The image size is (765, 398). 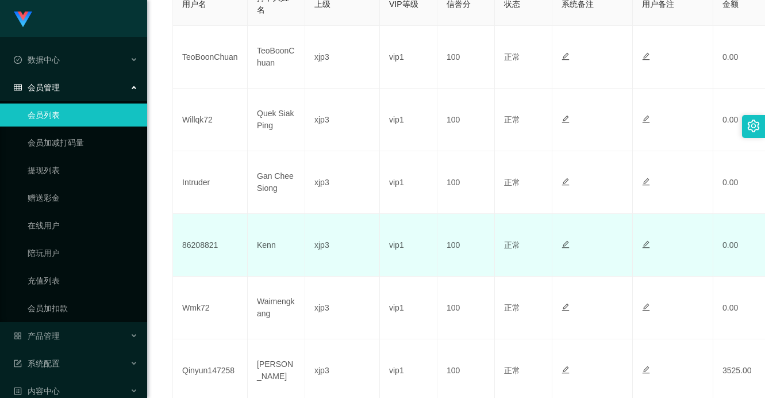 What do you see at coordinates (83, 198) in the screenshot?
I see `a: 赠送彩金` at bounding box center [83, 198].